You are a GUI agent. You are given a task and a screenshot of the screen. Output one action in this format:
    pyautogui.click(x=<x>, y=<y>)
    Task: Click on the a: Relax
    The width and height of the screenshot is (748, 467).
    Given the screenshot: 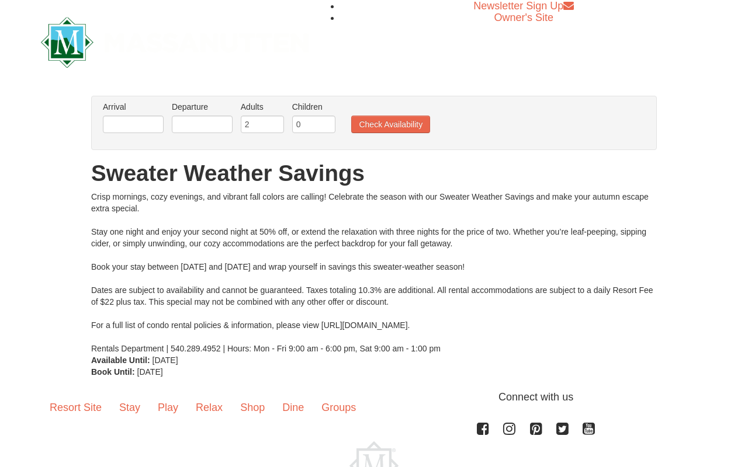 What is the action you would take?
    pyautogui.click(x=209, y=408)
    